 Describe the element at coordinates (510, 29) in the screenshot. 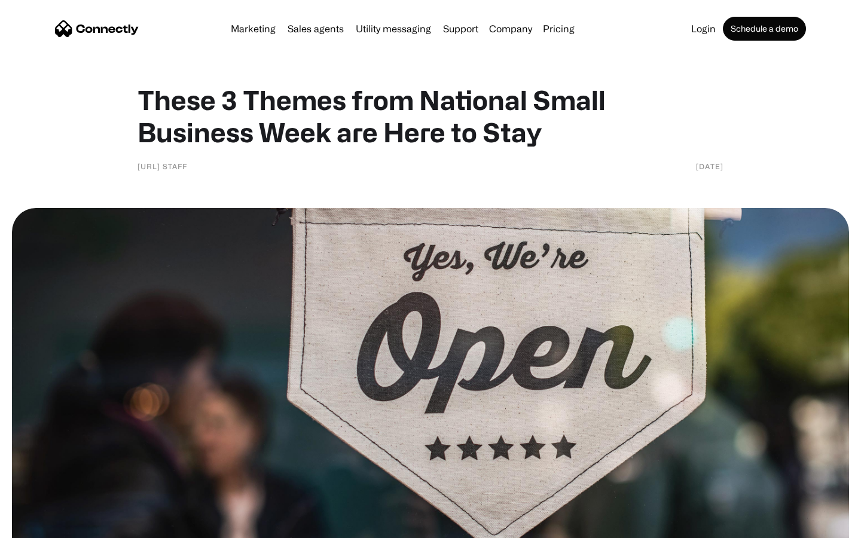

I see `div: Company` at that location.